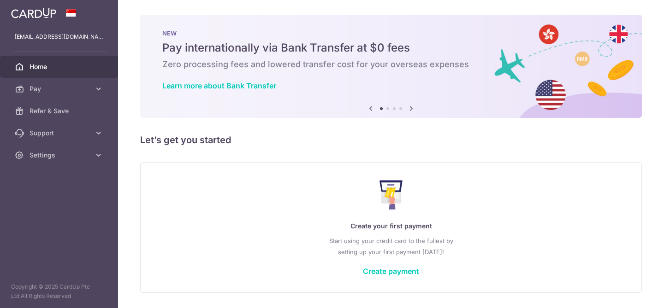 The image size is (664, 308). I want to click on span: Support, so click(60, 133).